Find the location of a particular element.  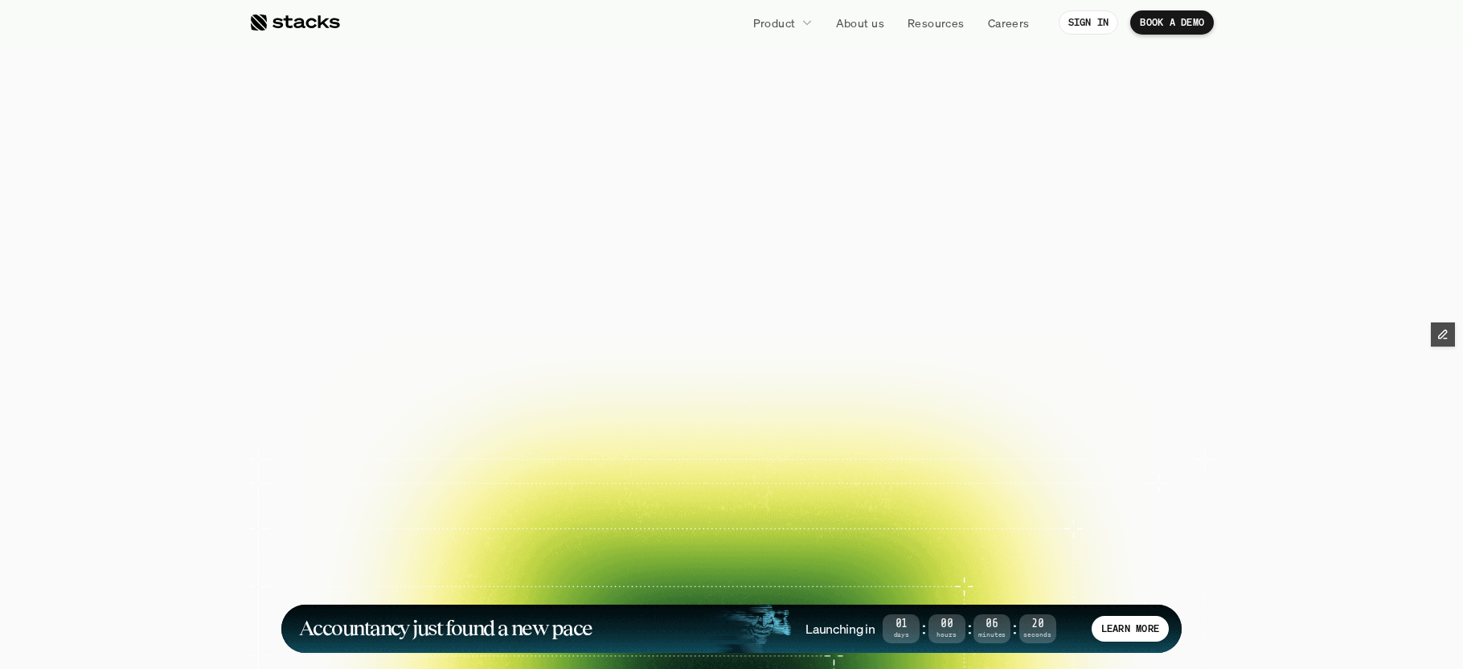

p: Product is located at coordinates (774, 23).